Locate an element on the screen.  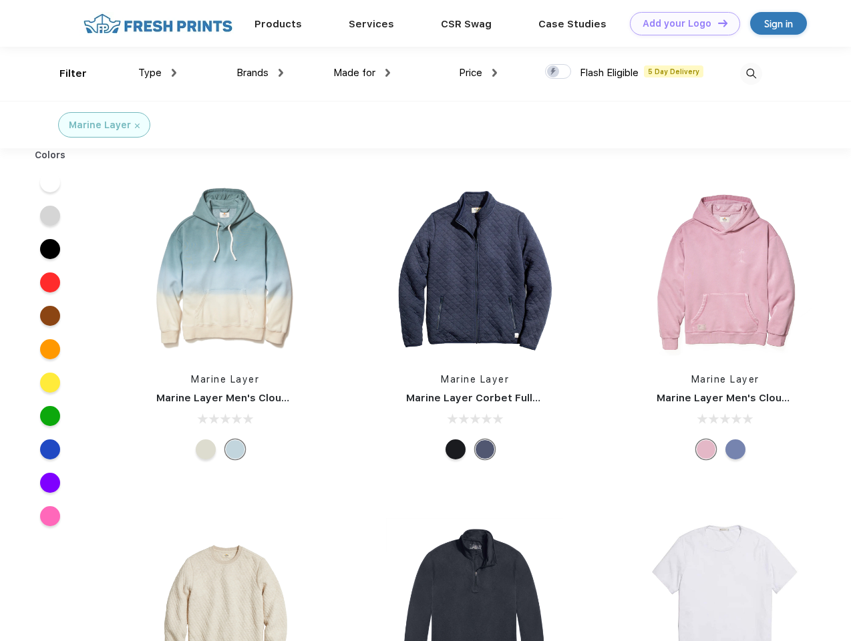
div: Sign in is located at coordinates (778, 23).